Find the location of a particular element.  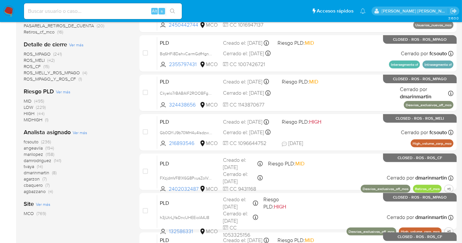

span: 3.163.0 is located at coordinates (453, 18).